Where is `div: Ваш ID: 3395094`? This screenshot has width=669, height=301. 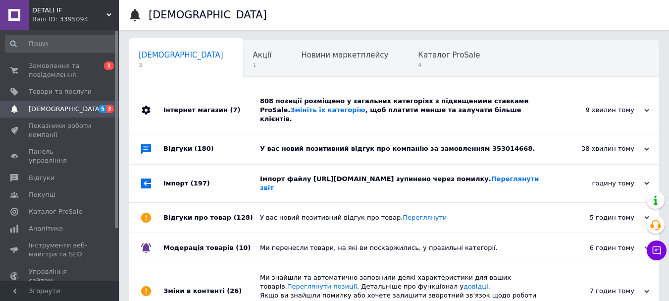
div: Ваш ID: 3395094 is located at coordinates (75, 19).